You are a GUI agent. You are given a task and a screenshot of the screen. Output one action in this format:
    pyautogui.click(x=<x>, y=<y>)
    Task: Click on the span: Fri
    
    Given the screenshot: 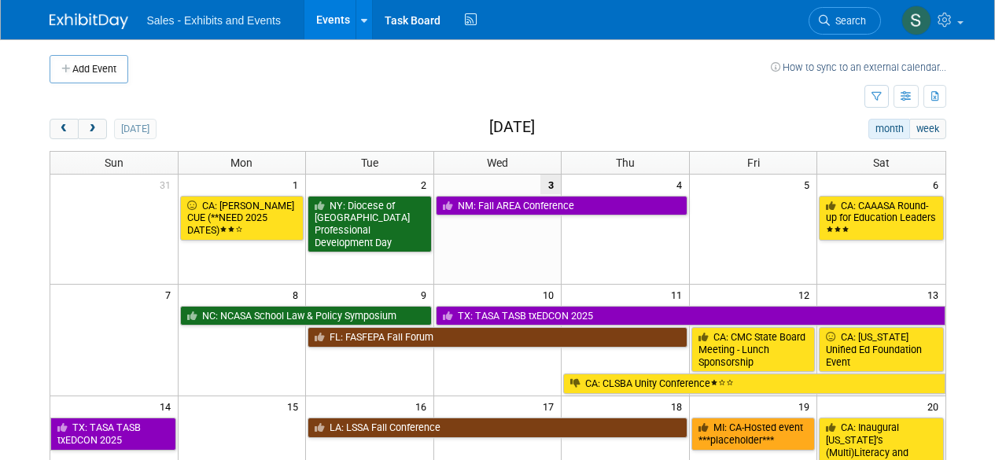 What is the action you would take?
    pyautogui.click(x=754, y=163)
    